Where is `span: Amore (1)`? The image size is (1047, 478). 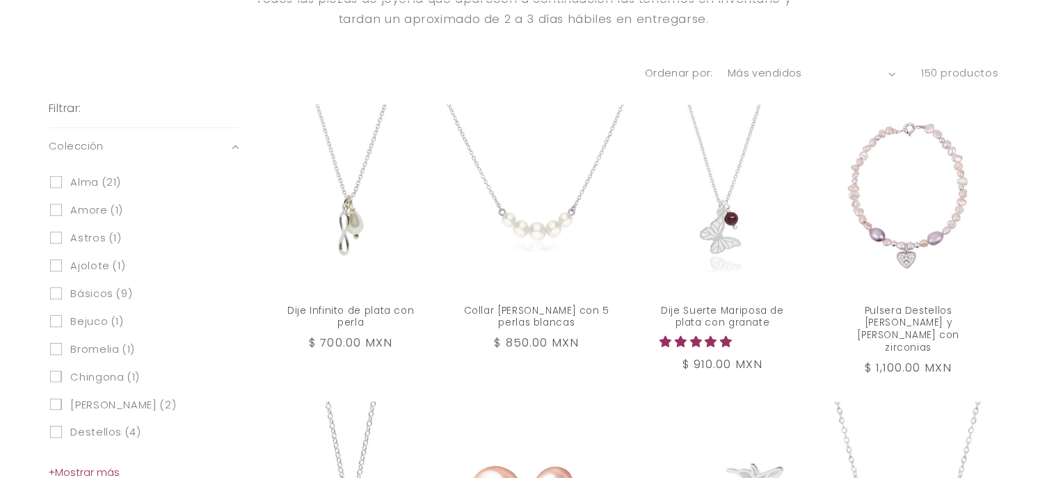 span: Amore (1) is located at coordinates (97, 210).